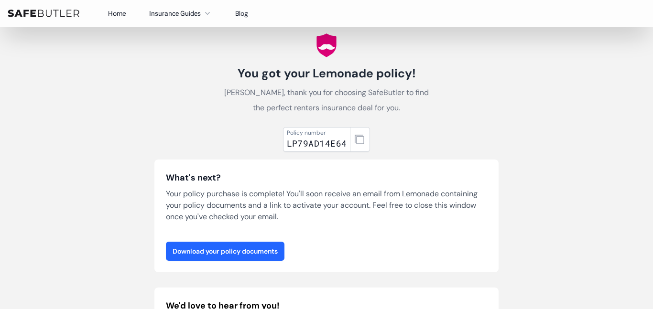 This screenshot has height=309, width=653. What do you see at coordinates (225, 251) in the screenshot?
I see `a: Download your policy documents` at bounding box center [225, 251].